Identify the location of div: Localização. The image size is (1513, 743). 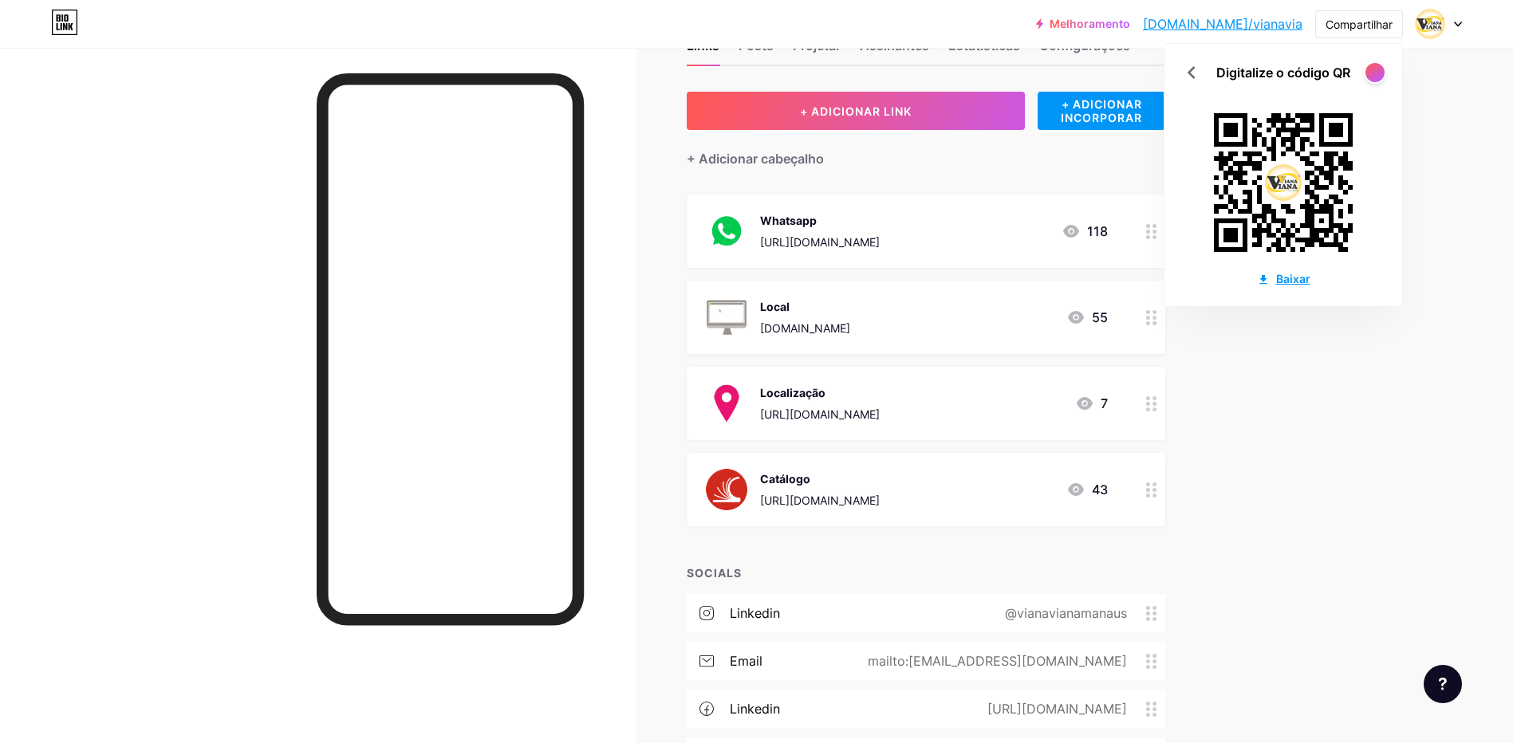
(820, 392).